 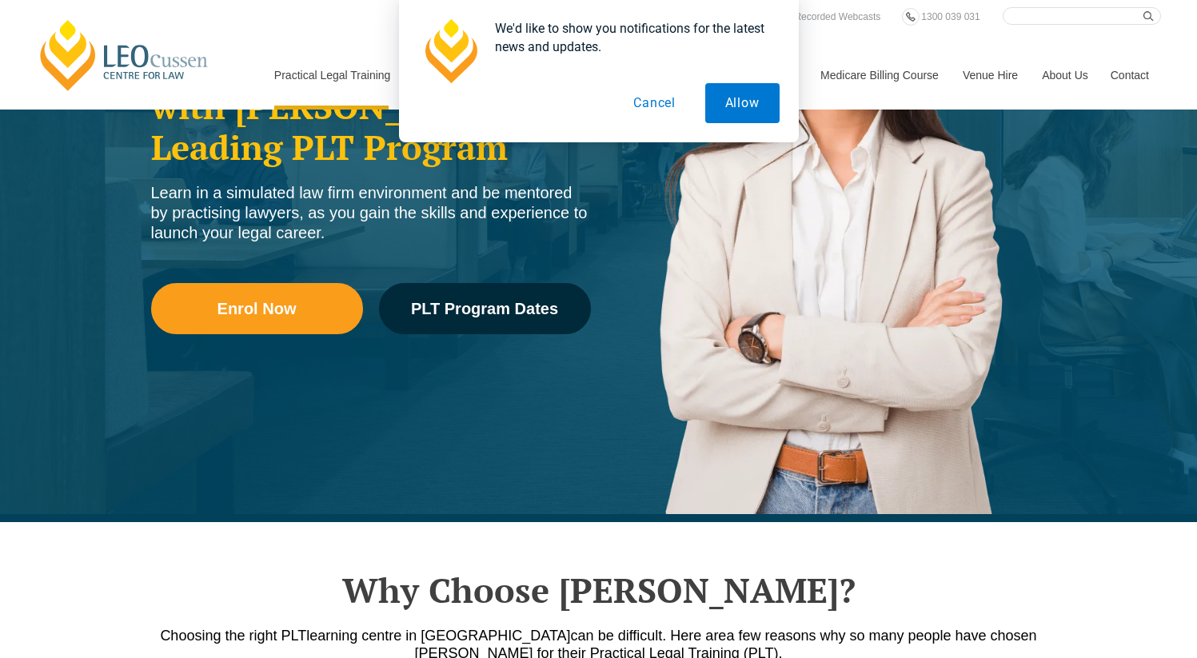 I want to click on span: PLT Program Dates, so click(x=484, y=309).